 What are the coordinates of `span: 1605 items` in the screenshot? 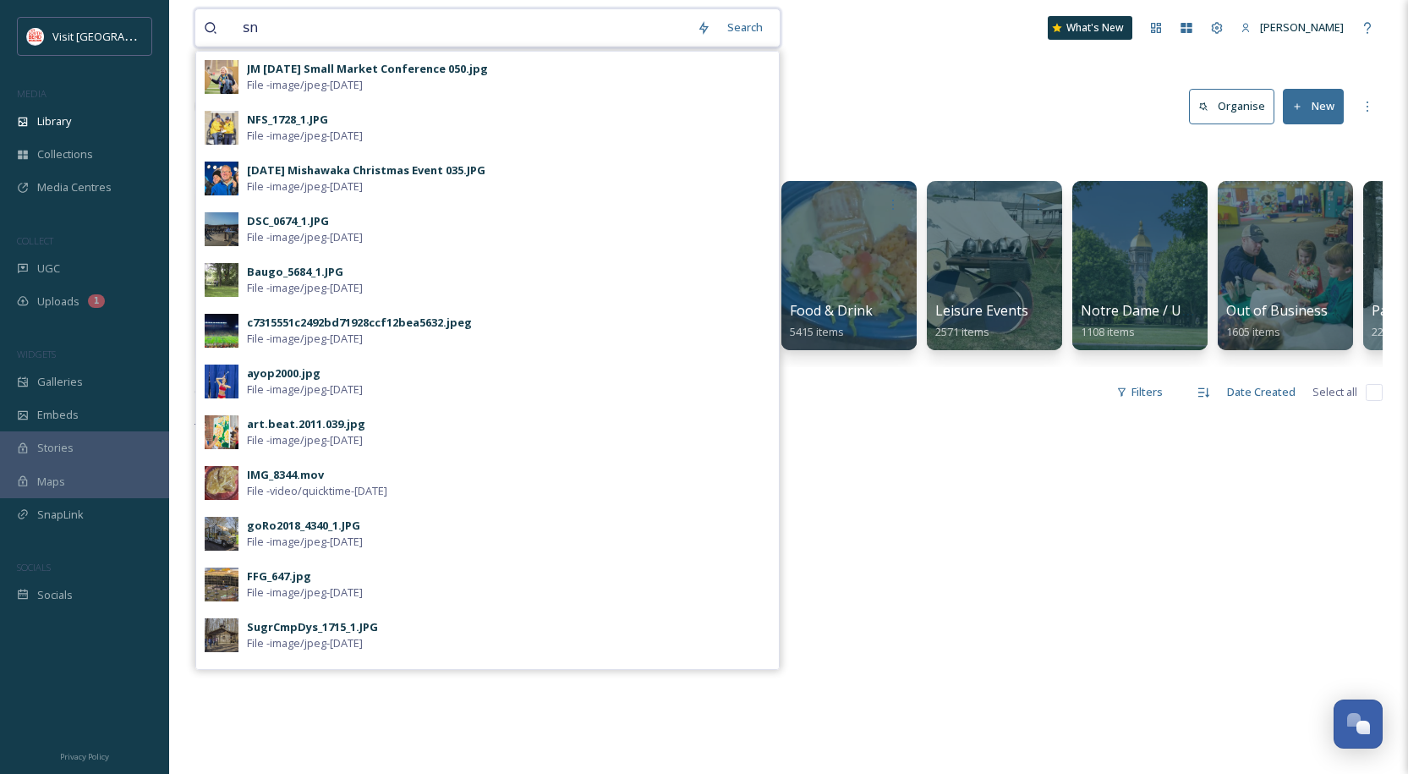 It's located at (1253, 331).